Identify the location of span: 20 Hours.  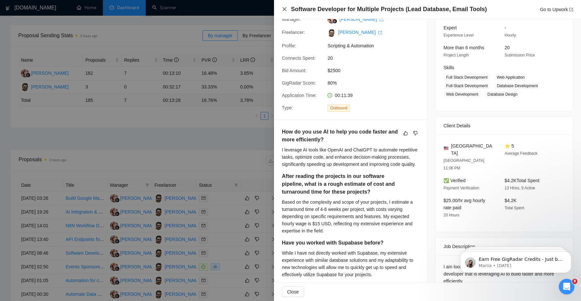
(452, 215).